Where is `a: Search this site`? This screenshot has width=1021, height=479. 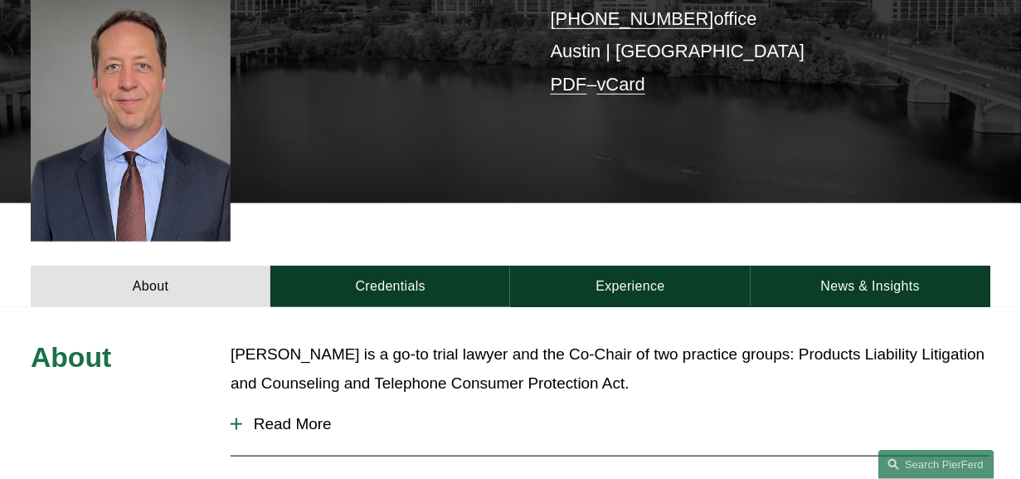
a: Search this site is located at coordinates (936, 464).